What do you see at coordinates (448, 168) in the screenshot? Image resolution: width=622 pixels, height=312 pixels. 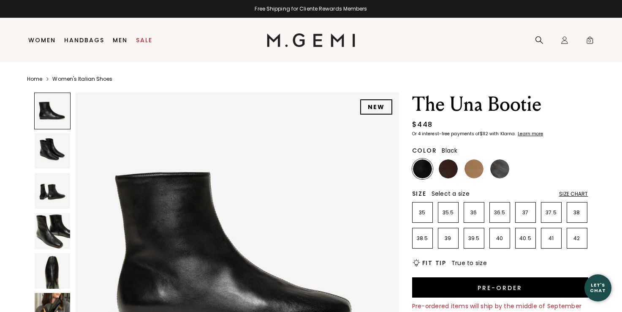 I see `img: Chocolate` at bounding box center [448, 168].